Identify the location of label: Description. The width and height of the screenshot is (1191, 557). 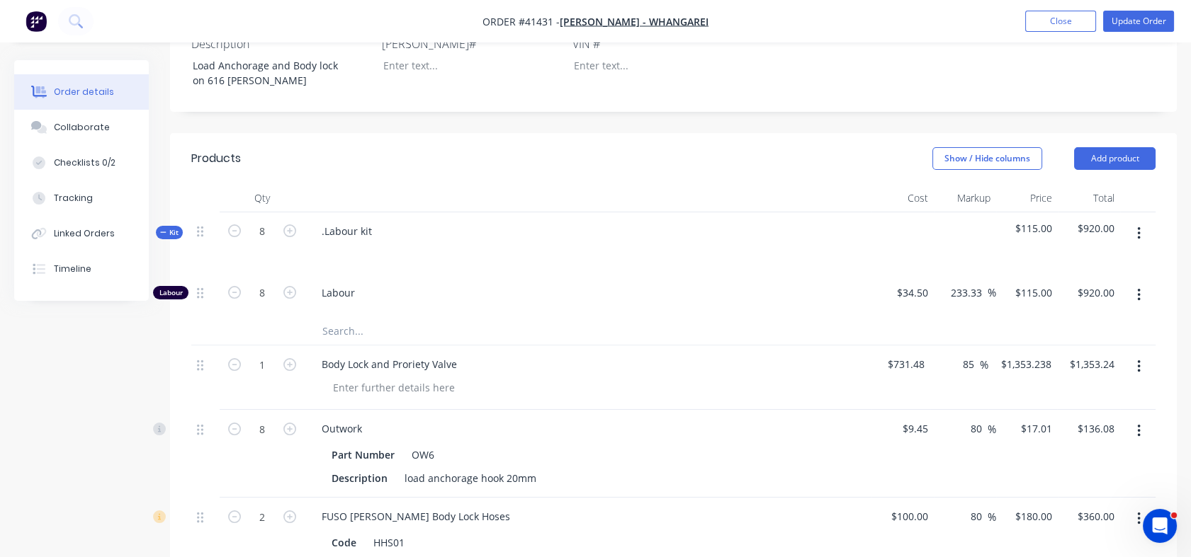
(280, 44).